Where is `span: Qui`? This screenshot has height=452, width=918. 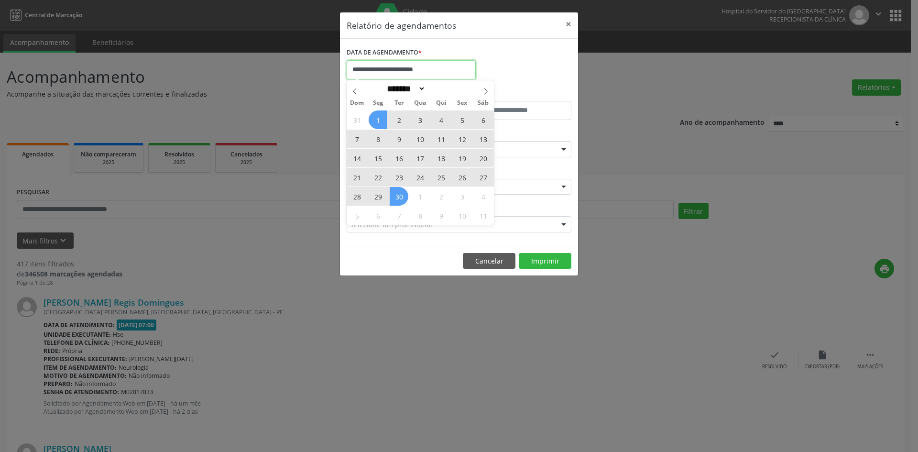 span: Qui is located at coordinates (441, 103).